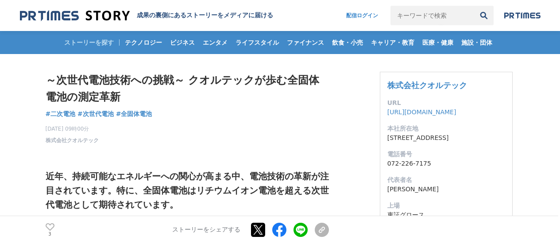 This screenshot has width=560, height=244. What do you see at coordinates (348, 43) in the screenshot?
I see `a: 飲食・小売` at bounding box center [348, 43].